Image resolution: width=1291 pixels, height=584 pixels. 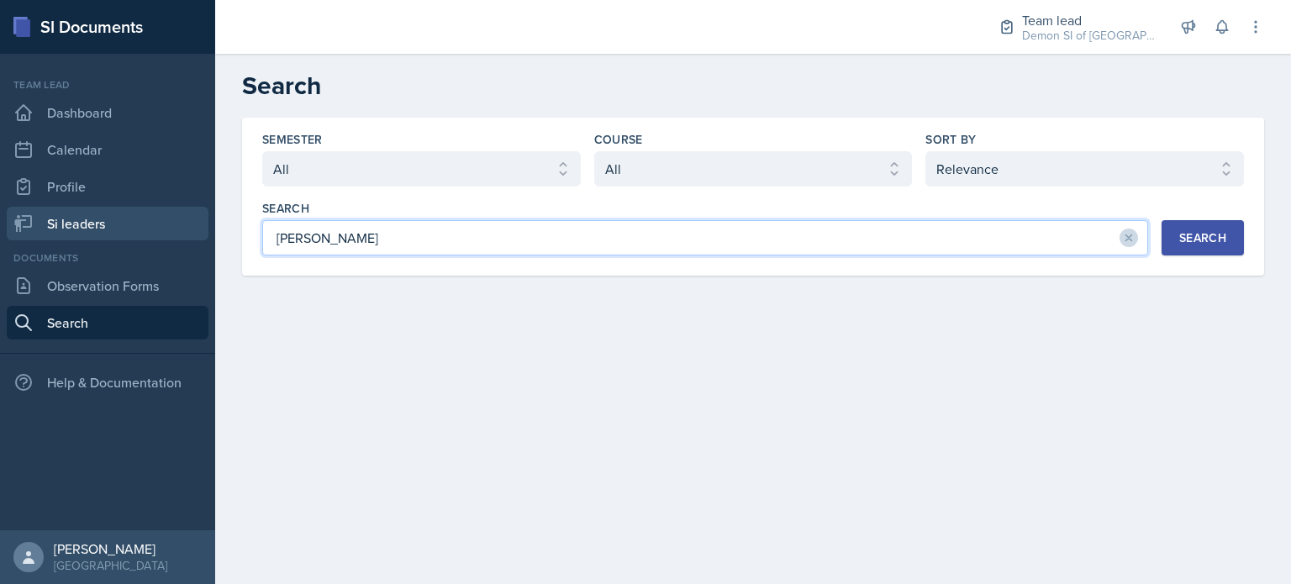 I want to click on button: Search, so click(x=1203, y=238).